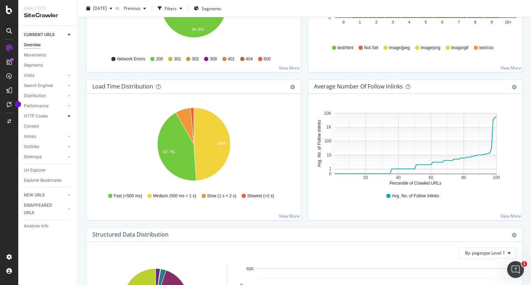 The height and width of the screenshot is (285, 531). Describe the element at coordinates (33, 65) in the screenshot. I see `div: Segments` at that location.